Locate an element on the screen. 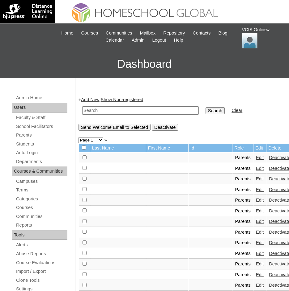  a: Clone Tools is located at coordinates (41, 281).